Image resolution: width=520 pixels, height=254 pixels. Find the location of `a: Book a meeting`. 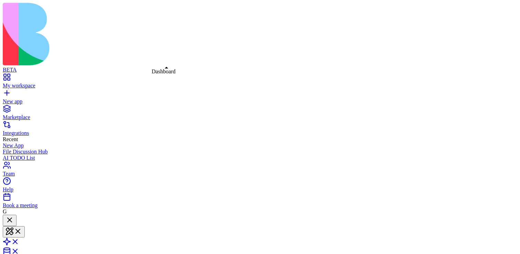

a: Book a meeting is located at coordinates (260, 202).